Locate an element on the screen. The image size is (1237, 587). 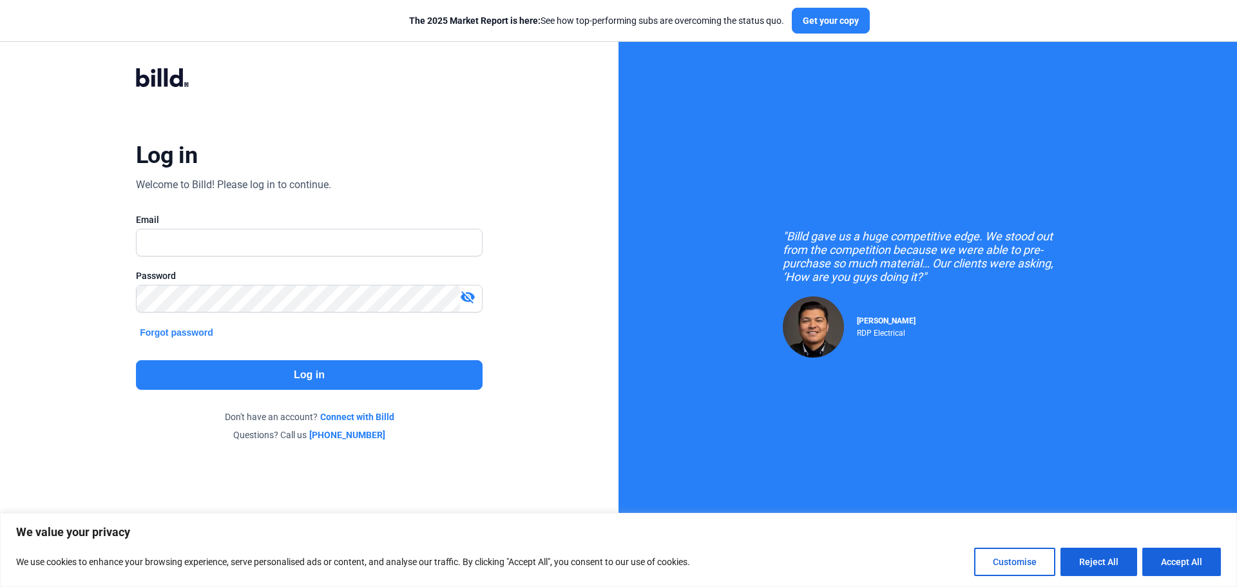
span: The 2025 Market Report is here: is located at coordinates (475, 21).